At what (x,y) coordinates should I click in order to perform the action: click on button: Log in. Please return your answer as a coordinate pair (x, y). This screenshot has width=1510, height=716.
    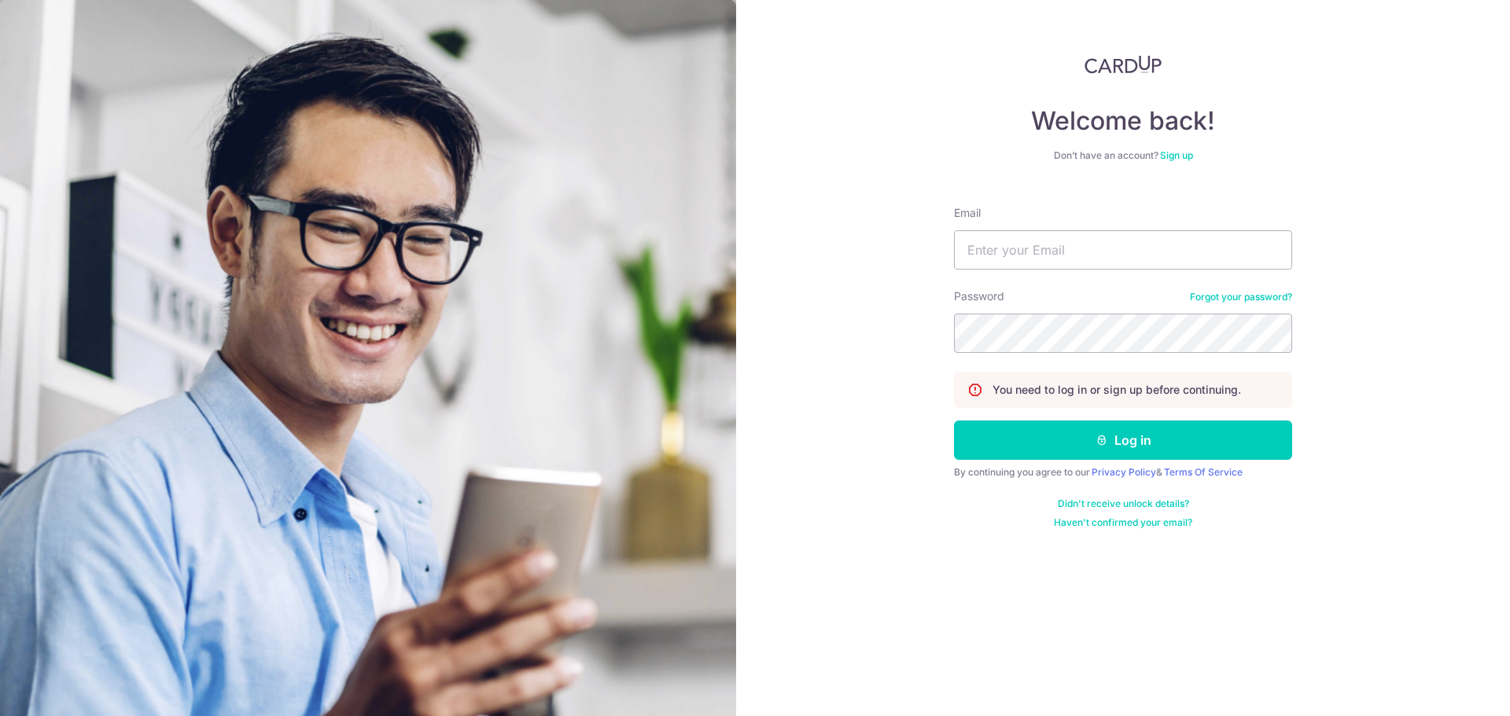
    Looking at the image, I should click on (1123, 440).